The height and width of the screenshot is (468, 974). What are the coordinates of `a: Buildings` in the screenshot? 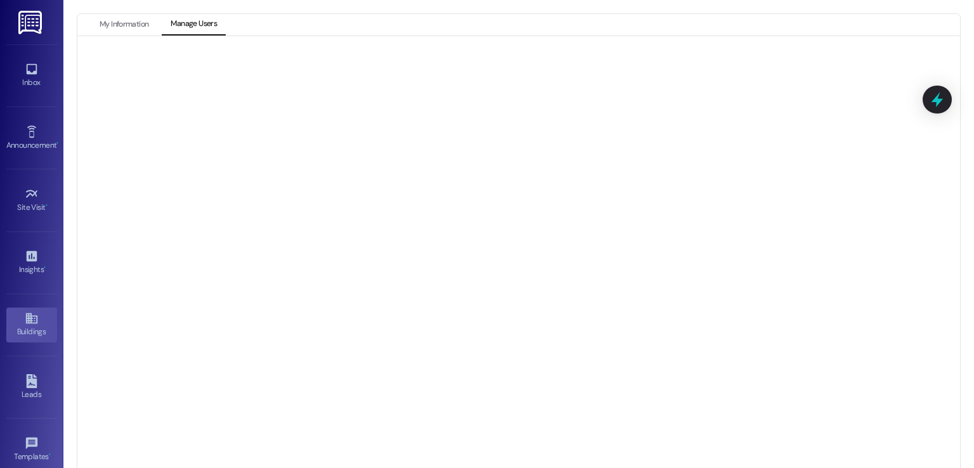 It's located at (32, 325).